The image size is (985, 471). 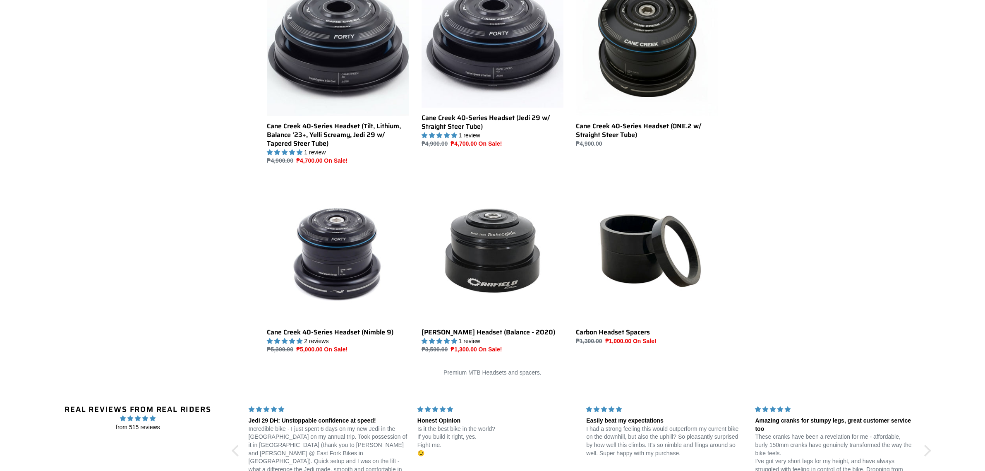 I want to click on div: Honest Opinion, so click(x=497, y=421).